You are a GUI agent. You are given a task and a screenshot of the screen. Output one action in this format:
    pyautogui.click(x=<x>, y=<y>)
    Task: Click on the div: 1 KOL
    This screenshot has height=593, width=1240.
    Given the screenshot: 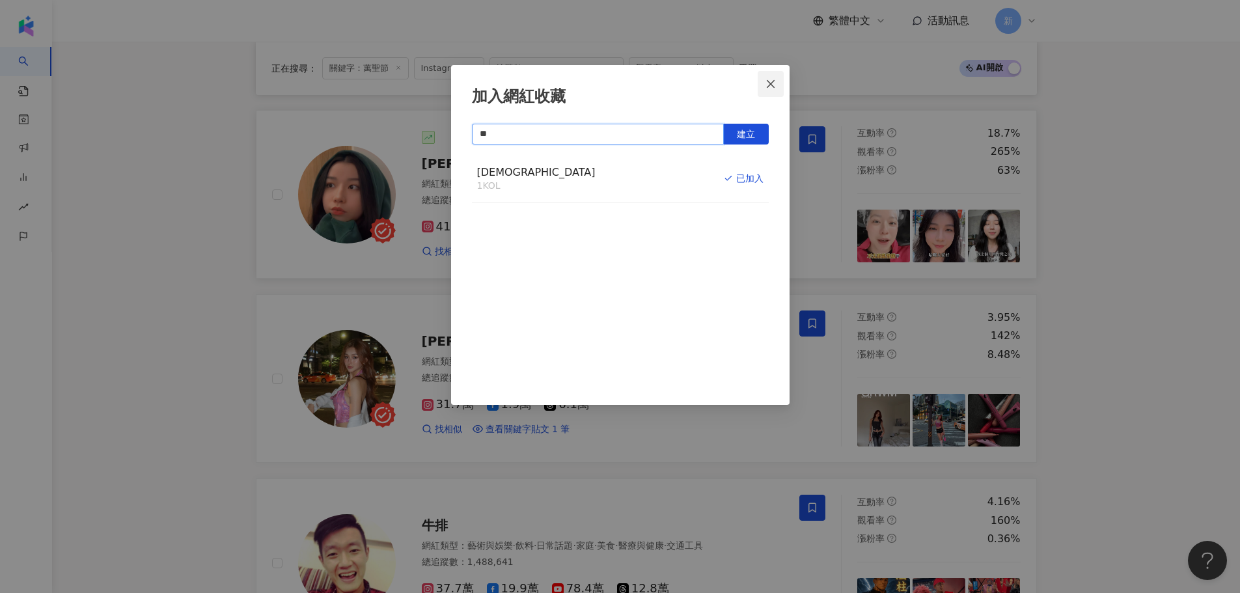 What is the action you would take?
    pyautogui.click(x=536, y=186)
    